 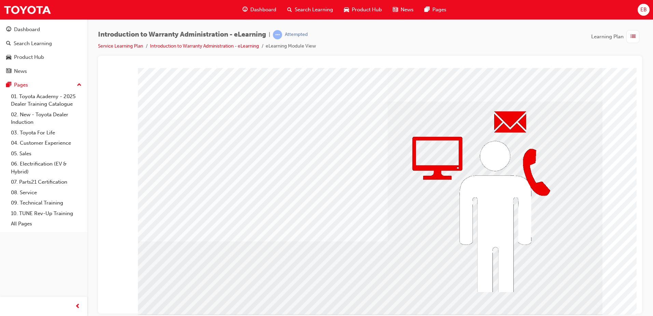 I want to click on a: 07. Parts21 Certification, so click(x=46, y=182).